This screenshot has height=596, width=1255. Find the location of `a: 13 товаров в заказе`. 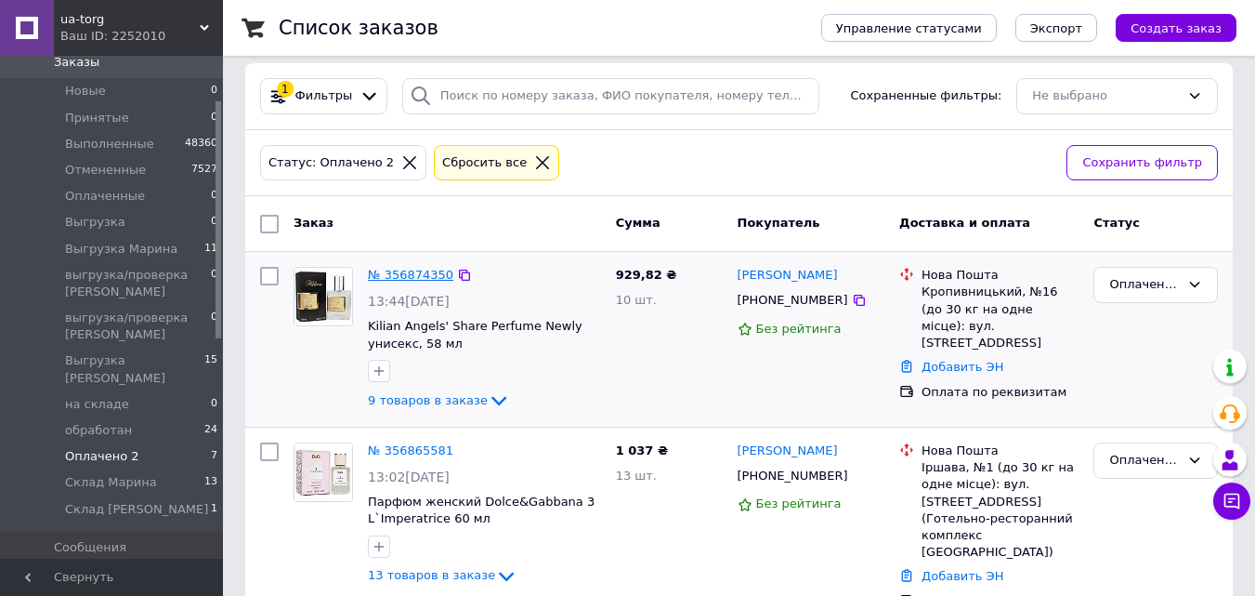

a: 13 товаров в заказе is located at coordinates (442, 574).